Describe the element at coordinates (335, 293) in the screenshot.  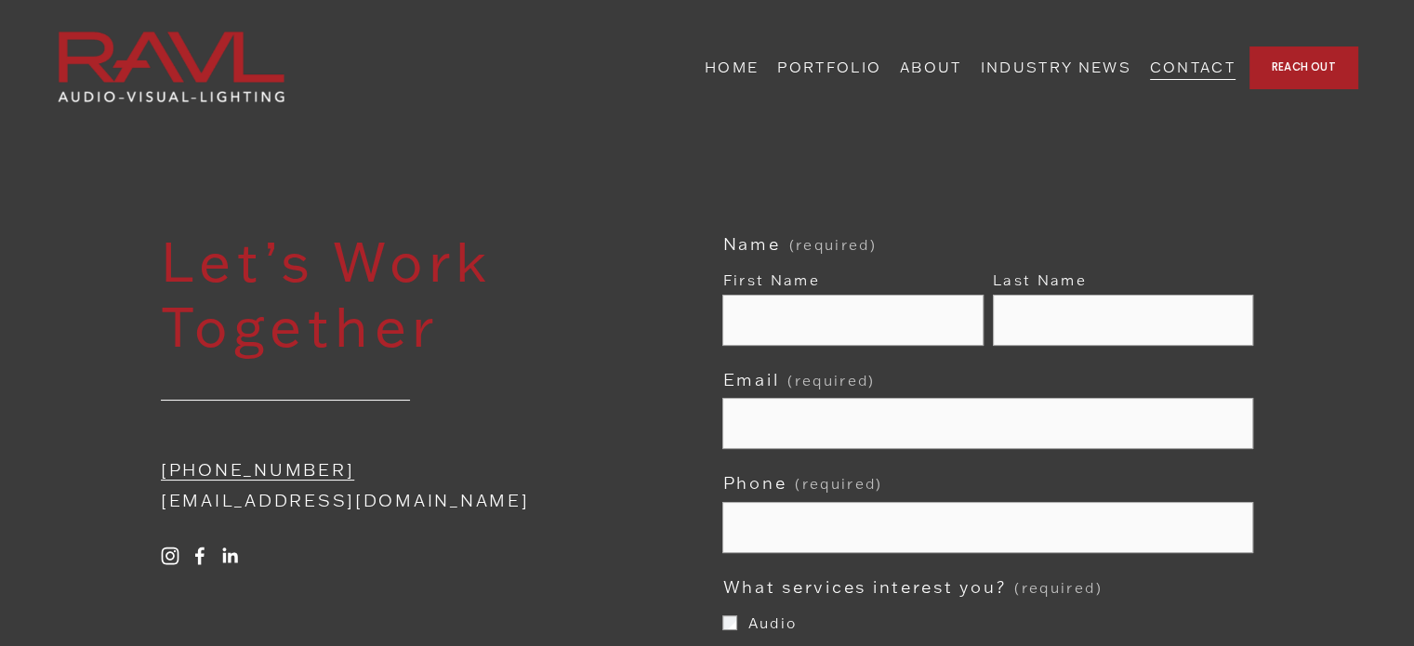
I see `span: Let’s Work Together` at that location.